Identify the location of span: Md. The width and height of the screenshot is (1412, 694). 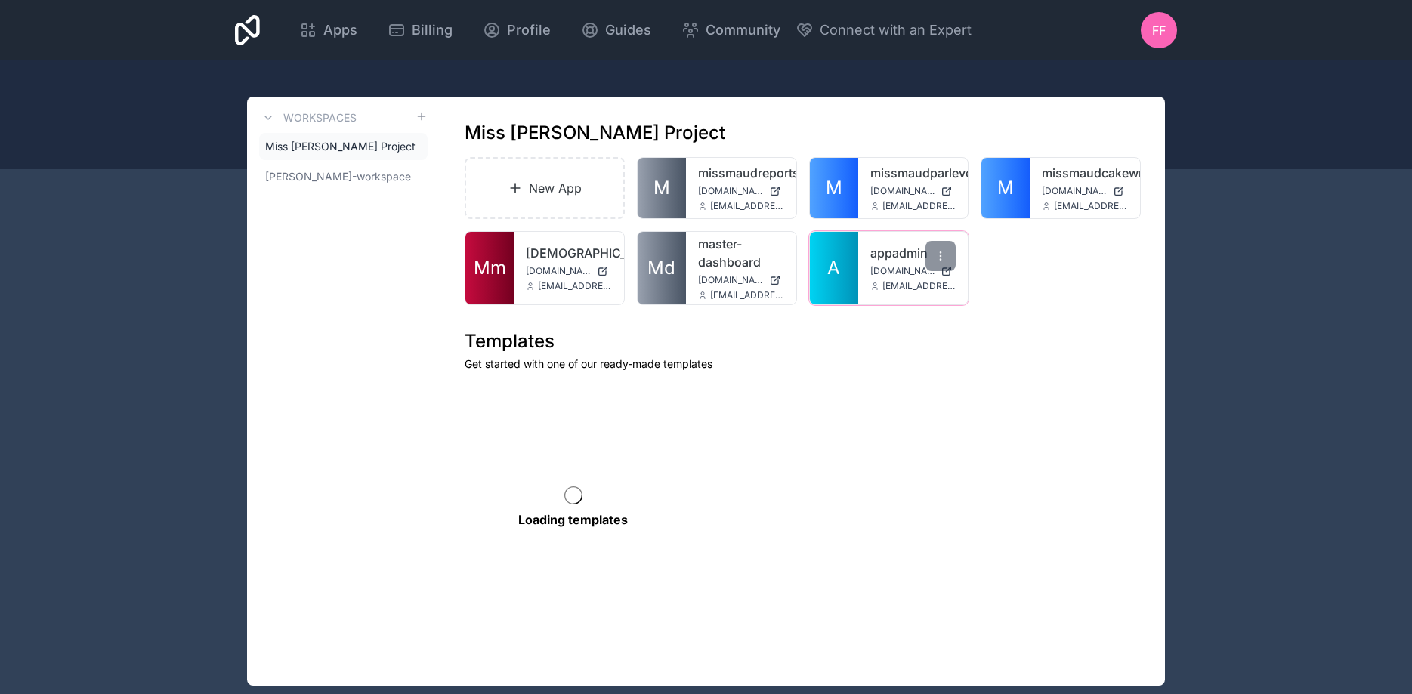
(661, 268).